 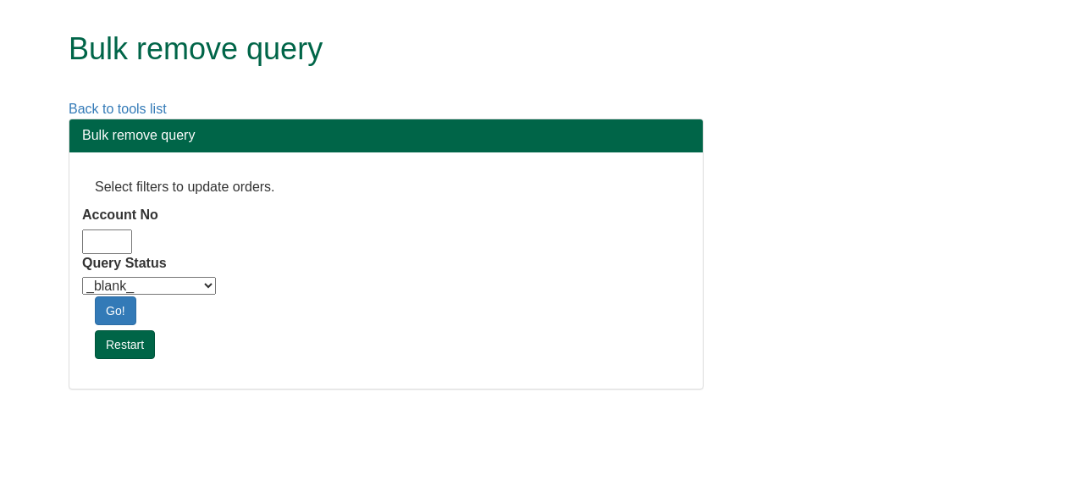 What do you see at coordinates (386, 135) in the screenshot?
I see `h3: Bulk remove query` at bounding box center [386, 135].